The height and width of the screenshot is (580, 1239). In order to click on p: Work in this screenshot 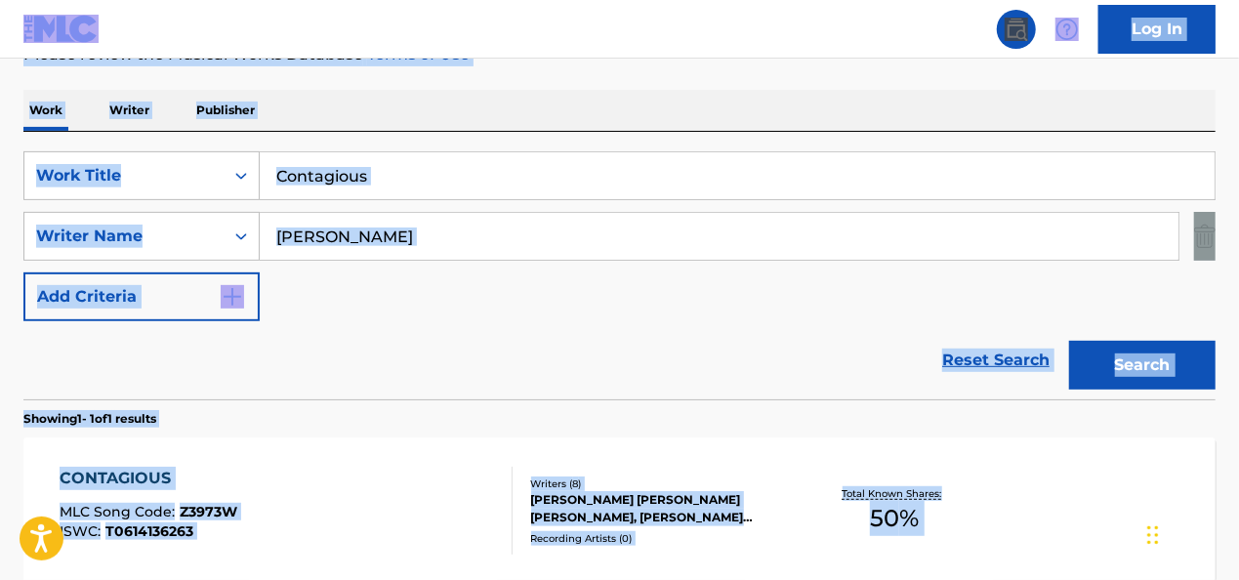, I will do `click(46, 110)`.